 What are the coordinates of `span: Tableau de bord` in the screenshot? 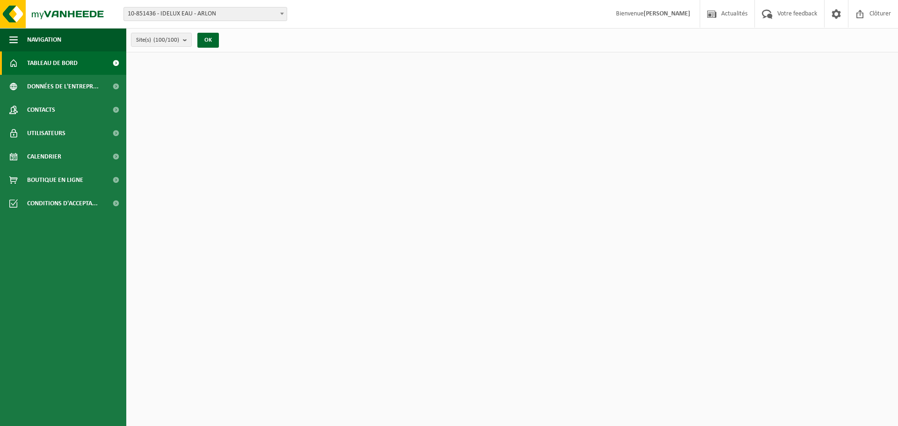 It's located at (52, 63).